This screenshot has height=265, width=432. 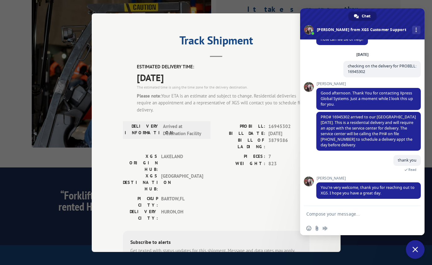 What do you see at coordinates (309, 229) in the screenshot?
I see `span: Insert an emoji` at bounding box center [309, 229].